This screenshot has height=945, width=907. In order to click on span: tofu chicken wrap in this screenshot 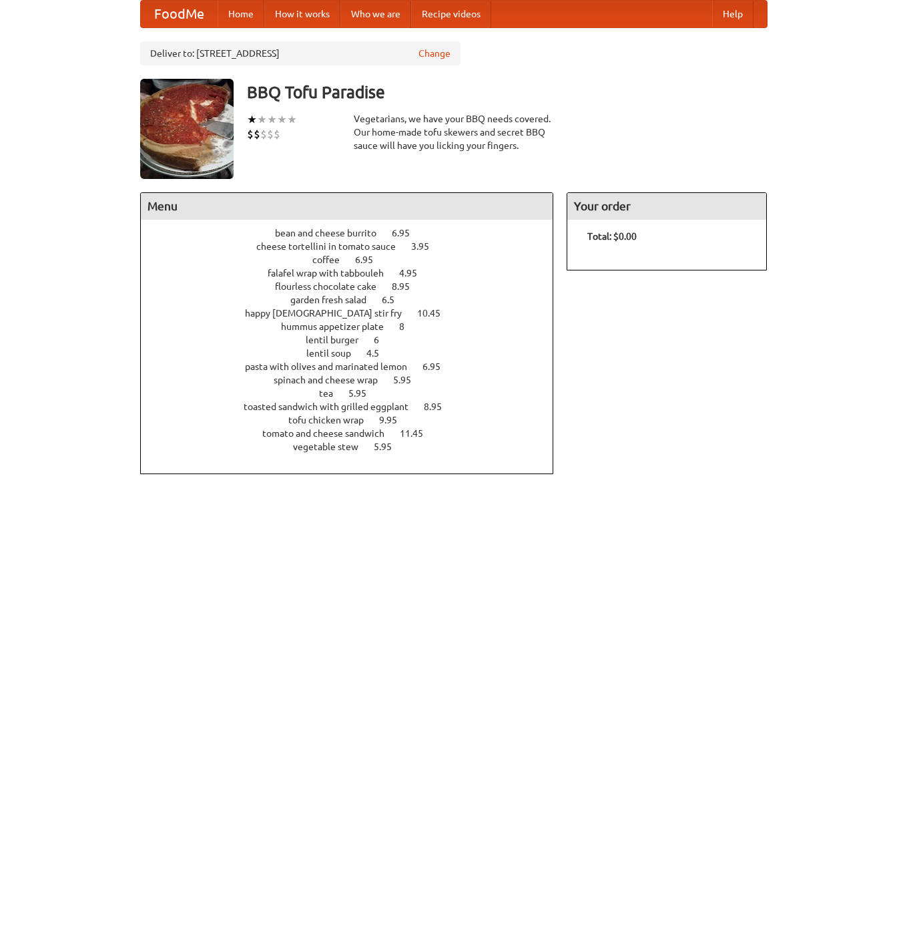, I will do `click(333, 420)`.